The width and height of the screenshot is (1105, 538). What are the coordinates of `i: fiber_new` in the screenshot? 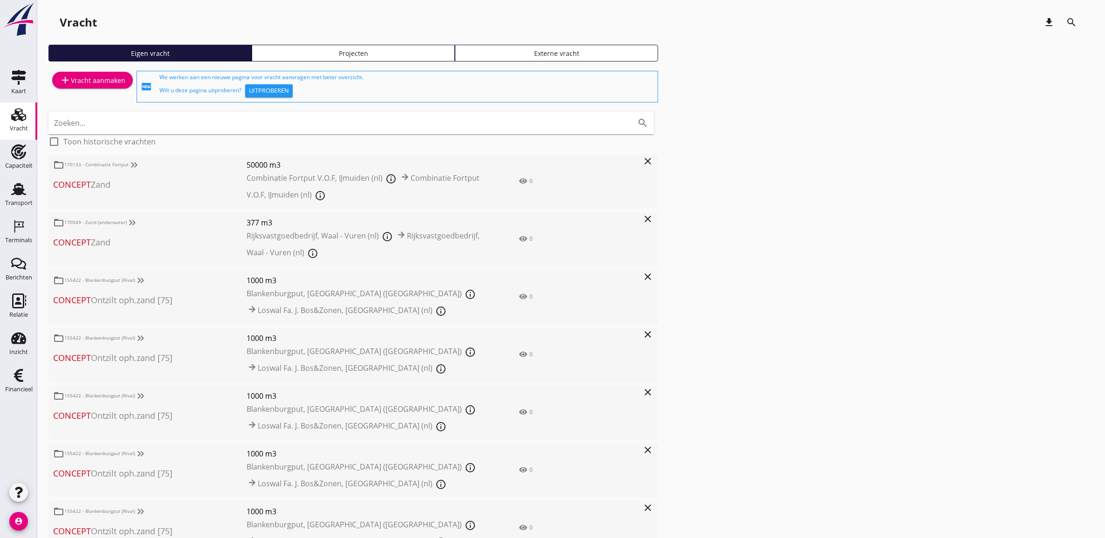 It's located at (146, 87).